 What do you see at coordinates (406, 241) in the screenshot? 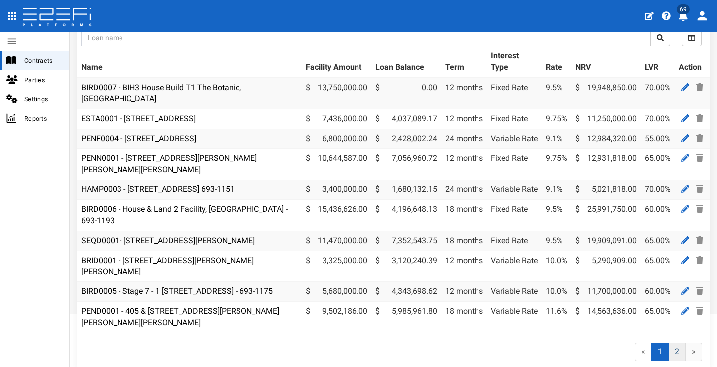
I see `td: 7,352,543.75` at bounding box center [406, 241].